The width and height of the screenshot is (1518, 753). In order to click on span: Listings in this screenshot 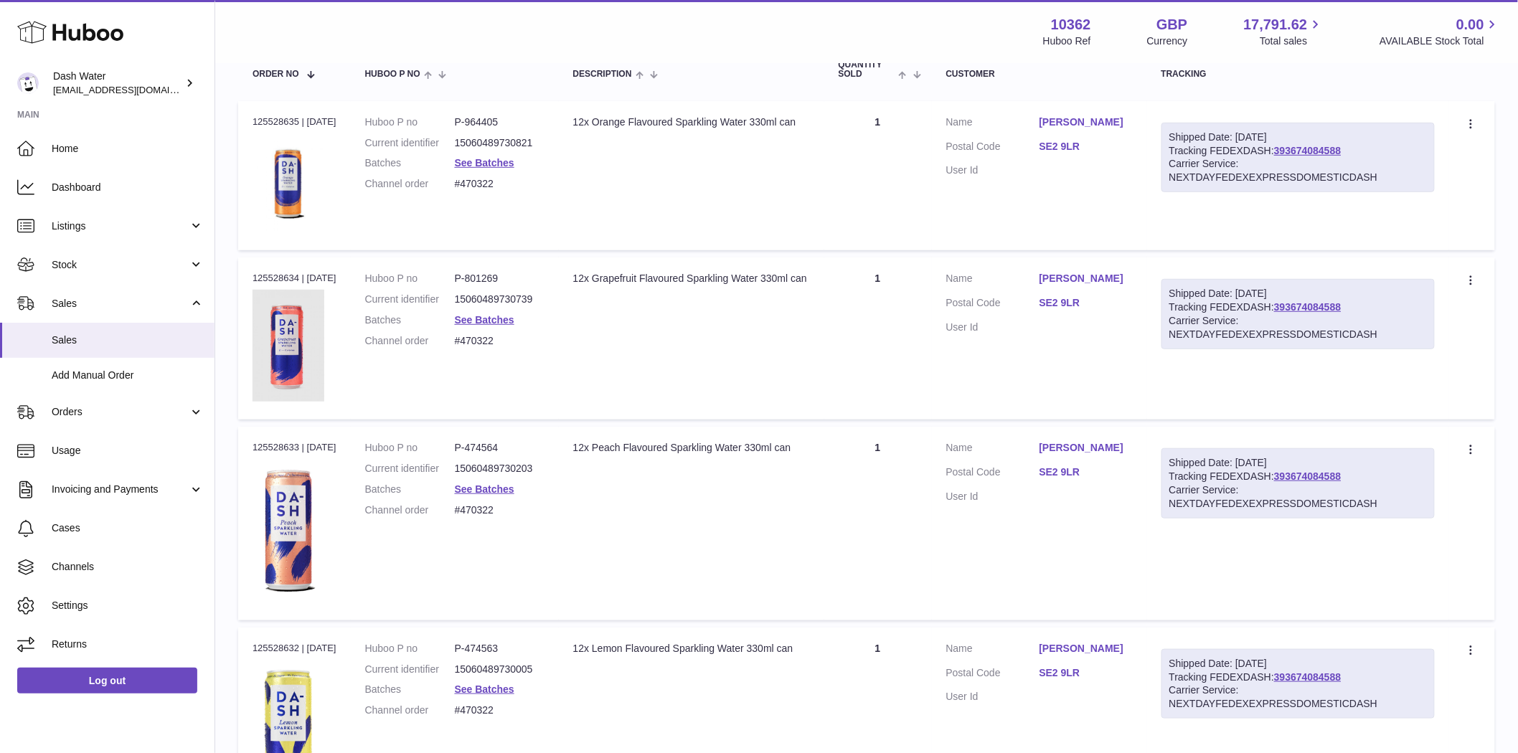, I will do `click(120, 226)`.